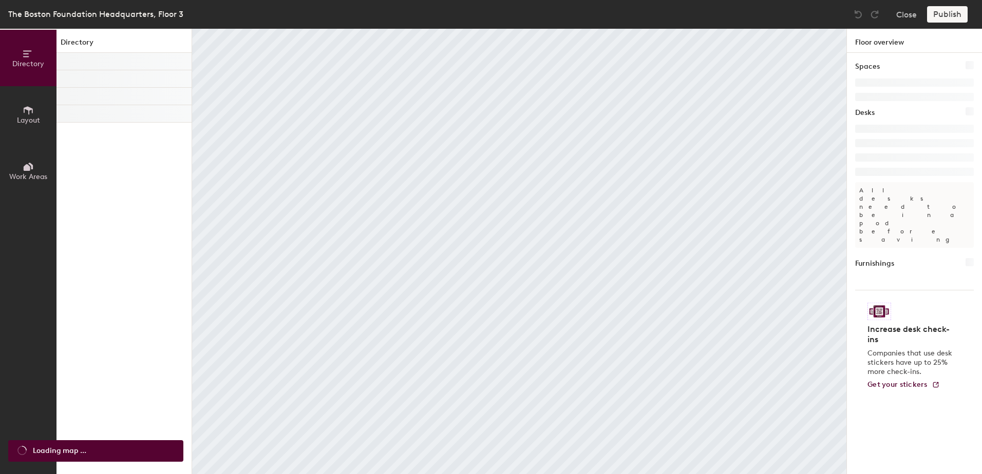  Describe the element at coordinates (858, 14) in the screenshot. I see `img: Undo` at that location.